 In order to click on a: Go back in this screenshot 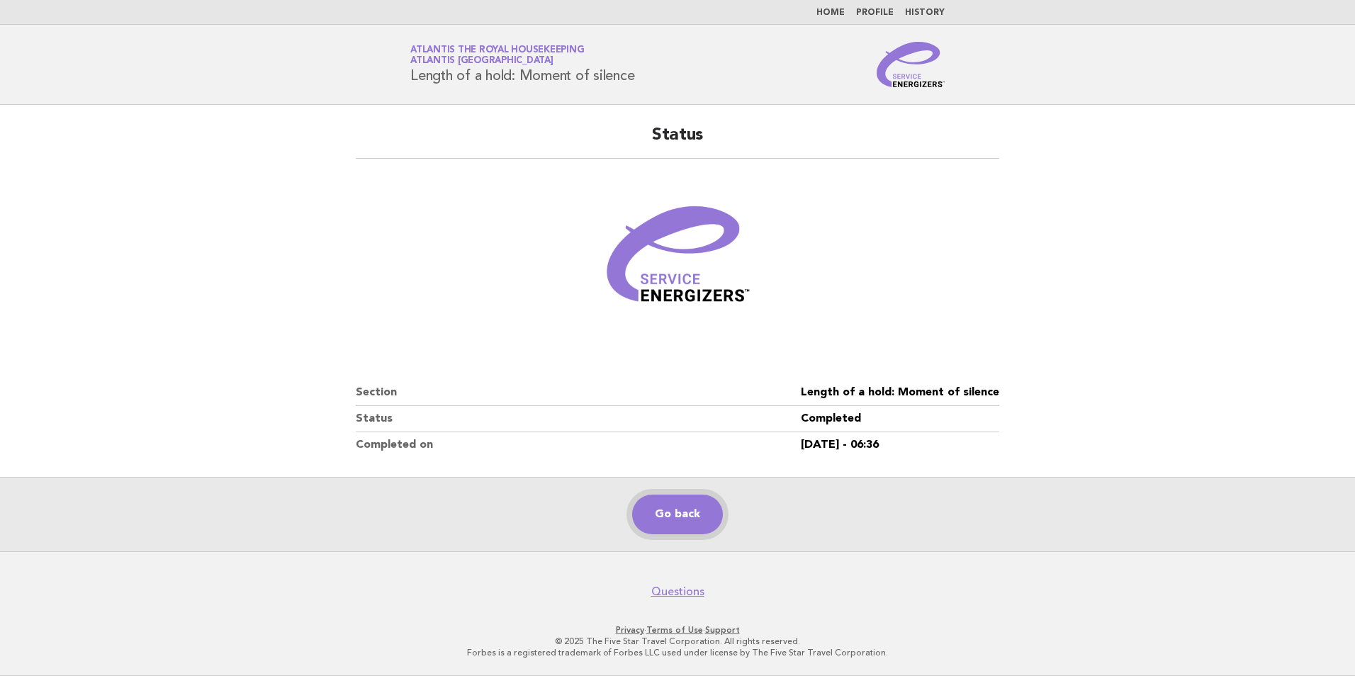, I will do `click(678, 515)`.